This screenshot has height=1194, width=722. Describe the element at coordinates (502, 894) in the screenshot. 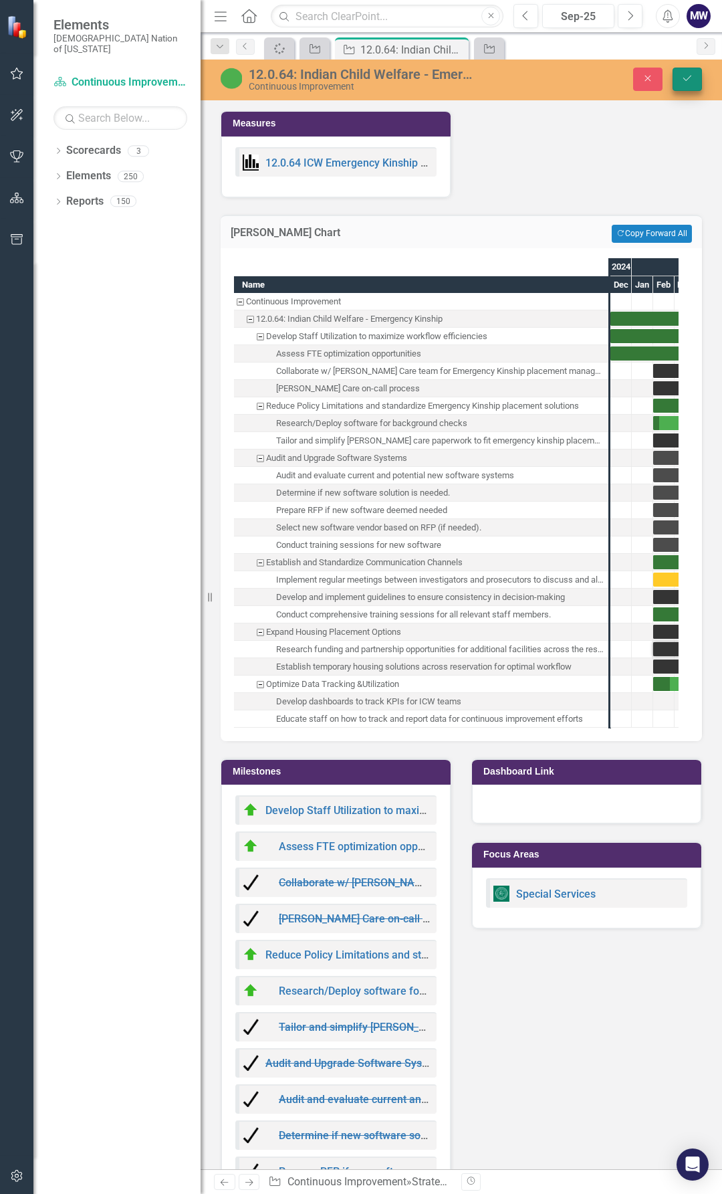

I see `img: Report` at that location.